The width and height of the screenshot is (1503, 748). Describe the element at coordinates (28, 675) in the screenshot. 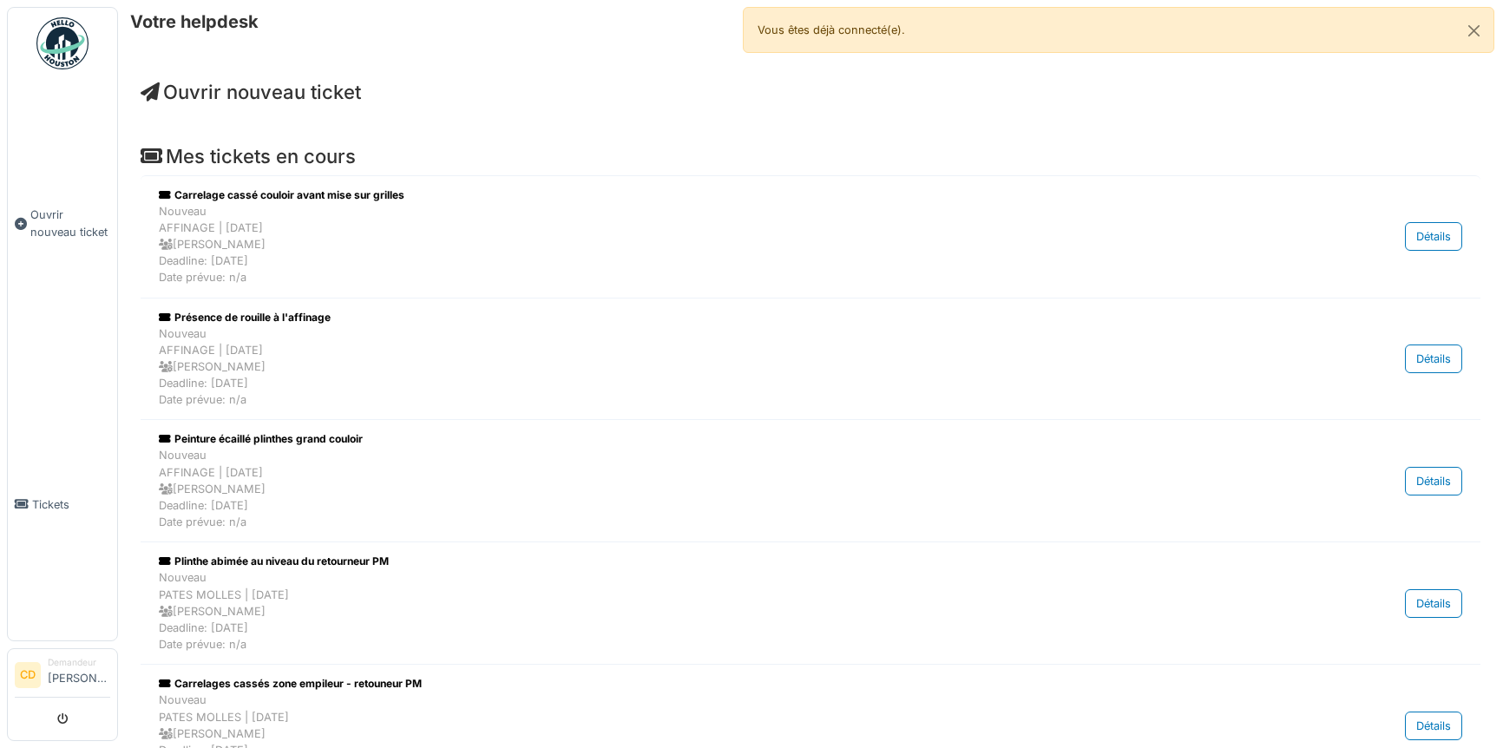

I see `li: CD` at that location.